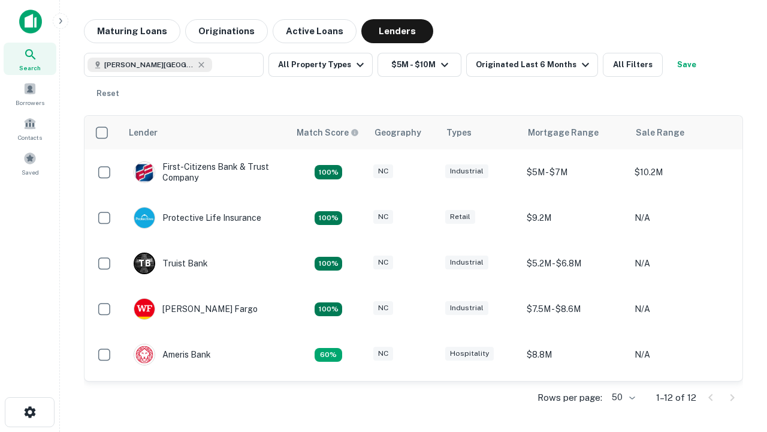  What do you see at coordinates (575, 309) in the screenshot?
I see `td: $7.5M - $8.6M` at bounding box center [575, 309].